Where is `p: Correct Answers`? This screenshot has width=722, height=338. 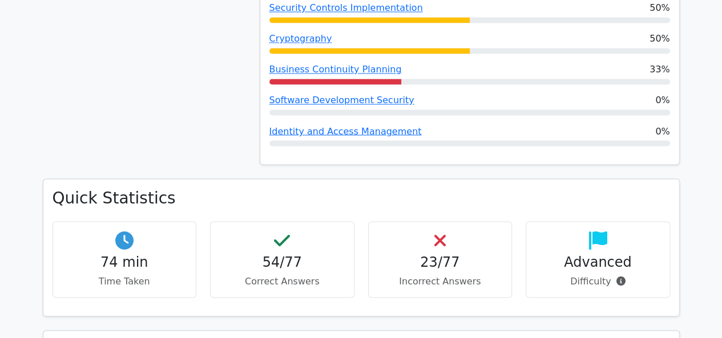 p: Correct Answers is located at coordinates (282, 281).